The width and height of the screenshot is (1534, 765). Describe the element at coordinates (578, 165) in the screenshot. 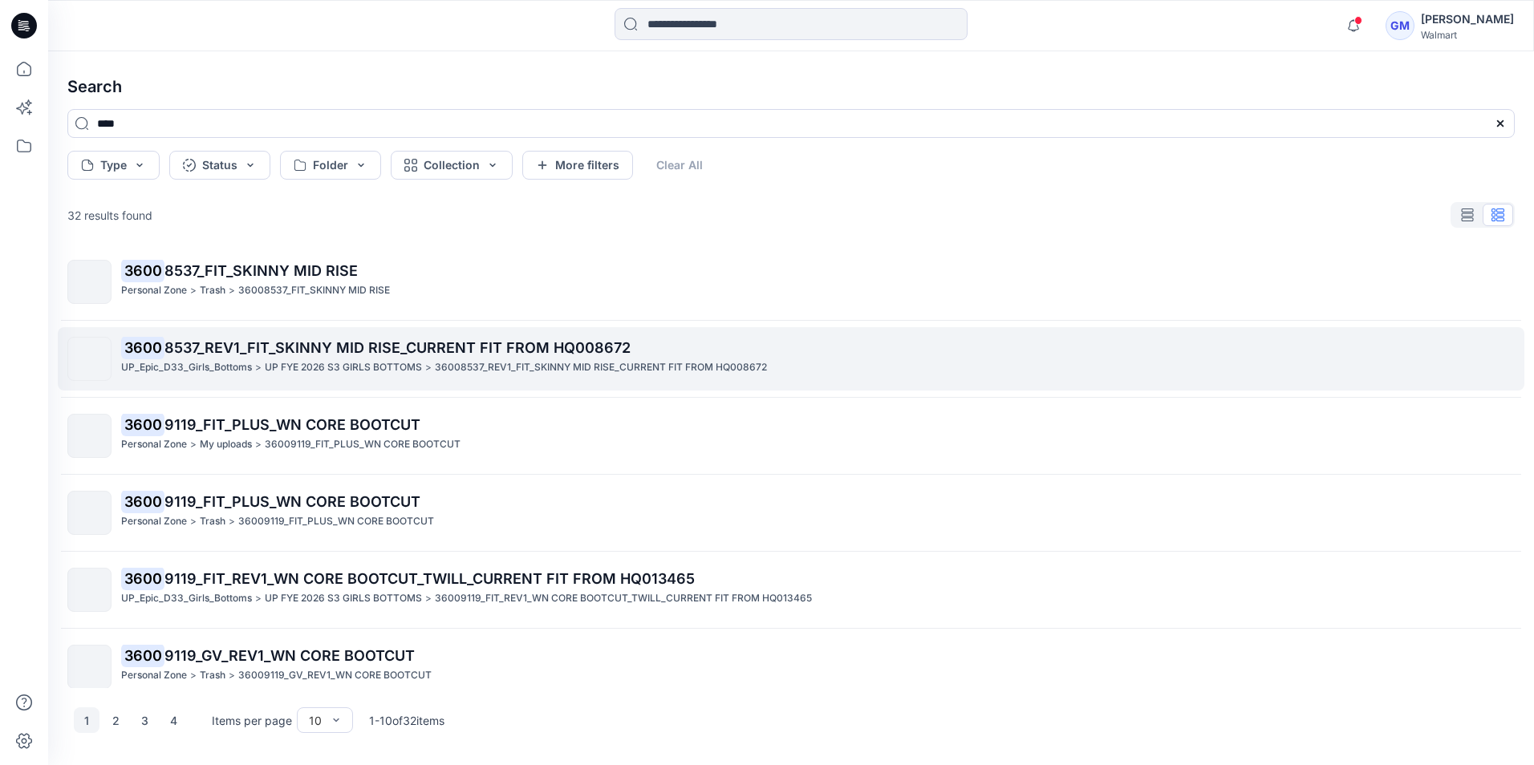

I see `button: More filters` at that location.